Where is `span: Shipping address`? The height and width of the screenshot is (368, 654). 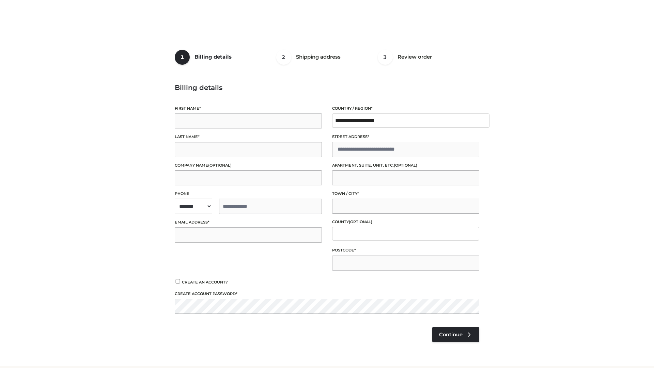
span: Shipping address is located at coordinates (318, 57).